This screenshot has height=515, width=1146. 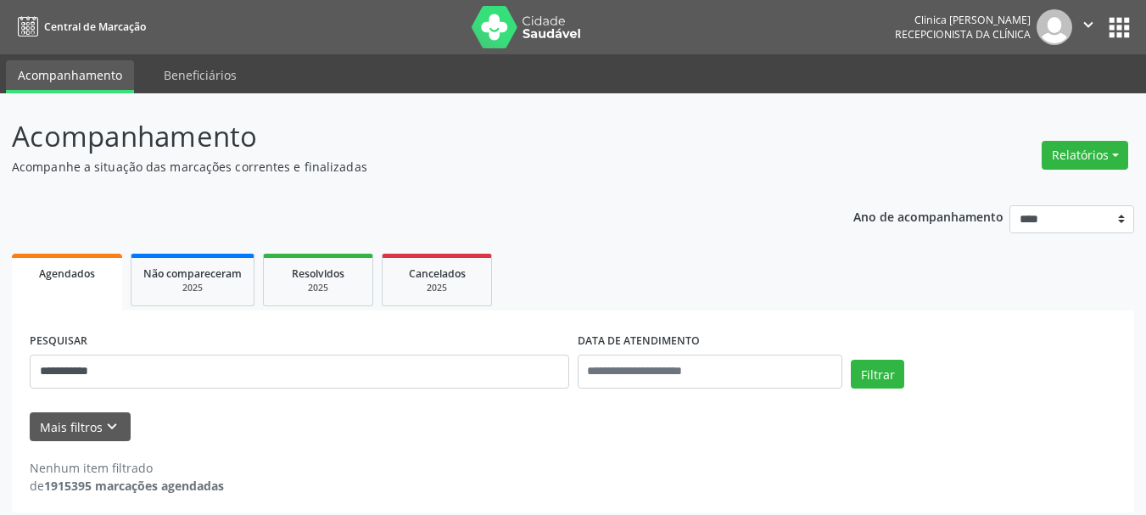 I want to click on p: Ano de acompanhamento, so click(x=928, y=216).